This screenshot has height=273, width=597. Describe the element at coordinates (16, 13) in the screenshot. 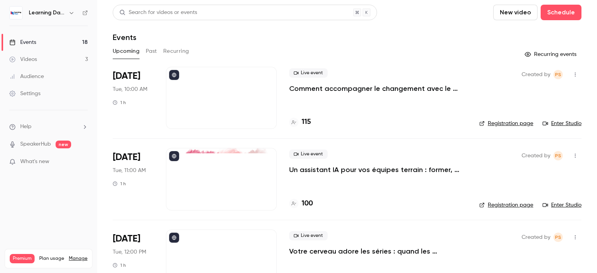

I see `img: Learning Days` at that location.